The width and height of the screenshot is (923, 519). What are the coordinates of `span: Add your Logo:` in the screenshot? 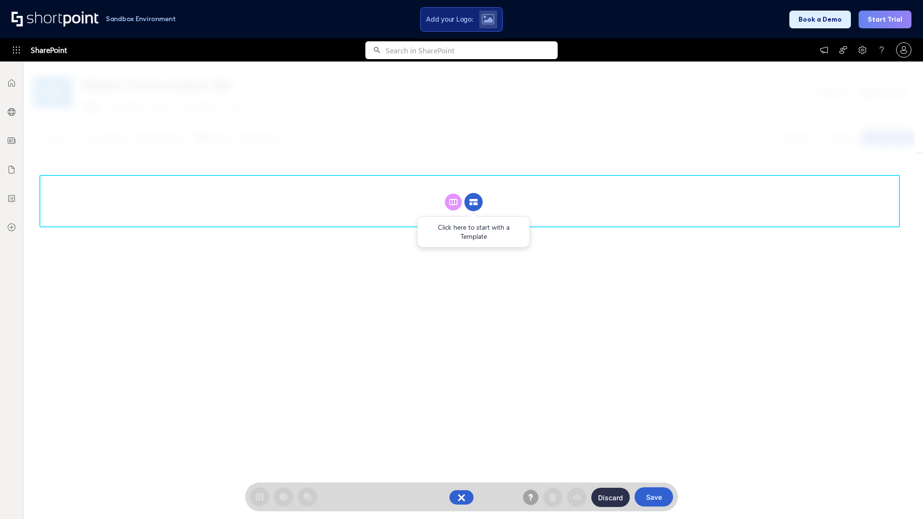 It's located at (449, 19).